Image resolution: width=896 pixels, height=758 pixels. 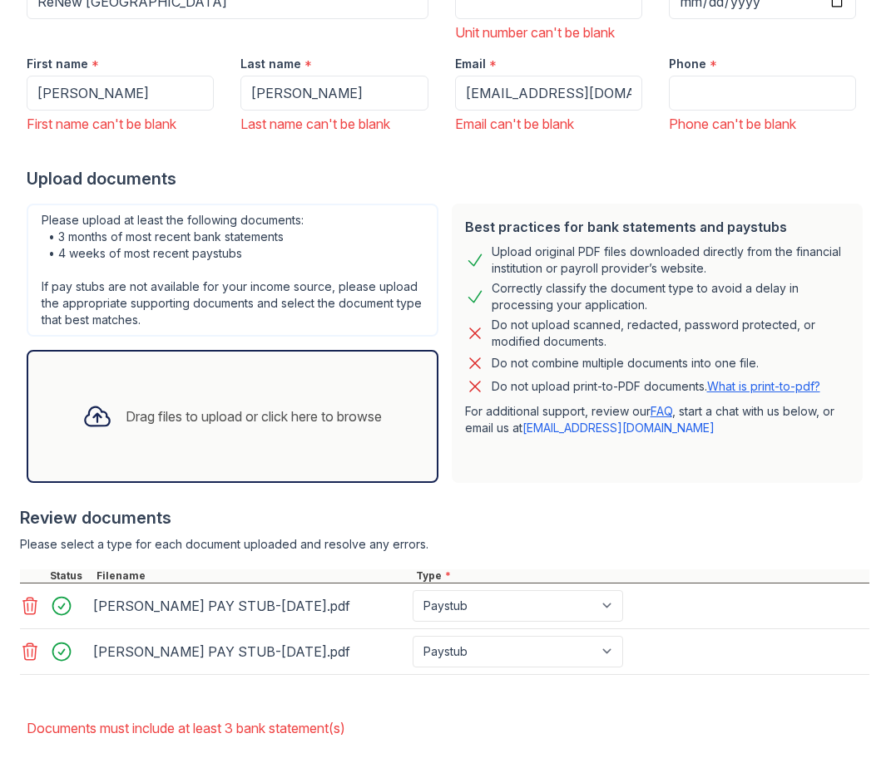 What do you see at coordinates (763, 386) in the screenshot?
I see `a: What is print-to-pdf?` at bounding box center [763, 386].